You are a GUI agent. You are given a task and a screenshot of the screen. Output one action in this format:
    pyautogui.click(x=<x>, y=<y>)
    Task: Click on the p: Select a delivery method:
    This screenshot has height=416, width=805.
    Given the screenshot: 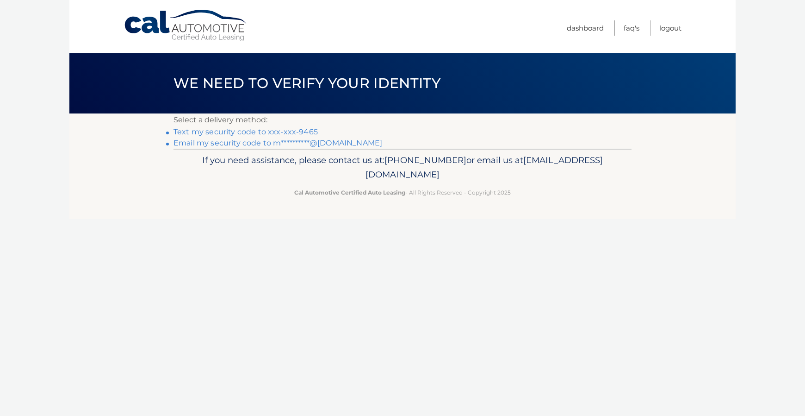 What is the action you would take?
    pyautogui.click(x=403, y=120)
    